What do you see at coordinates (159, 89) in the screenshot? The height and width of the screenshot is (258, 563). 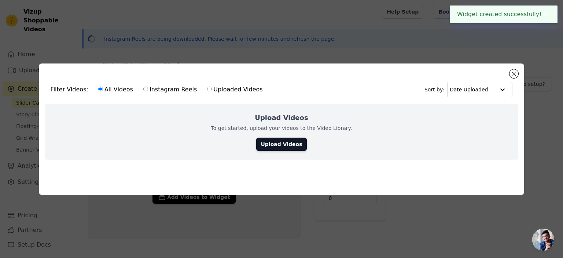 I see `div: Filter Videos:` at bounding box center [159, 89].